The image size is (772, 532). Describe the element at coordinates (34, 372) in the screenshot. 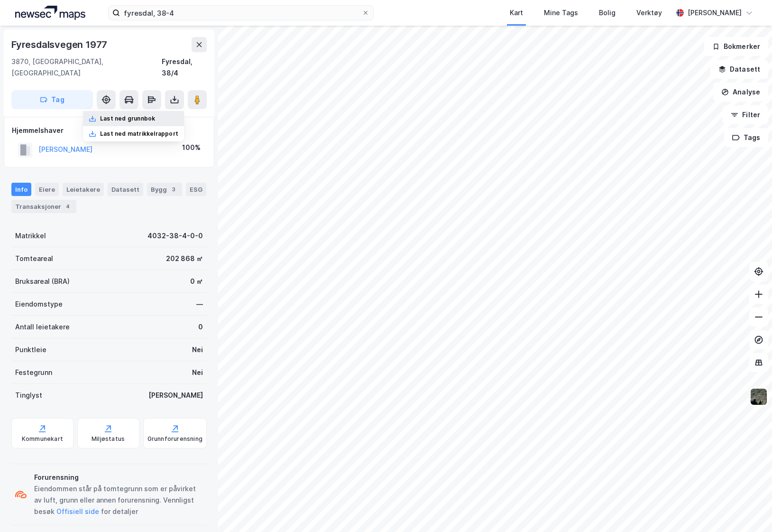

I see `div: Festegrunn` at that location.